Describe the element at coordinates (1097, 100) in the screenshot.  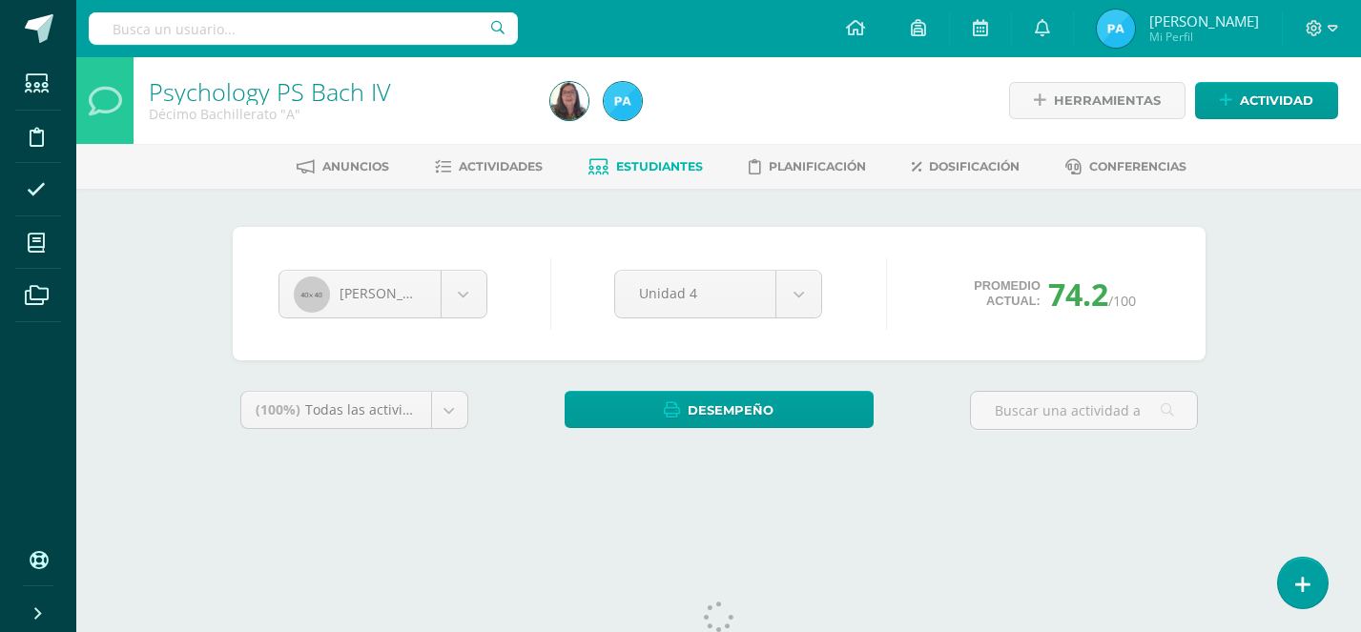
I see `a: Herramientas` at that location.